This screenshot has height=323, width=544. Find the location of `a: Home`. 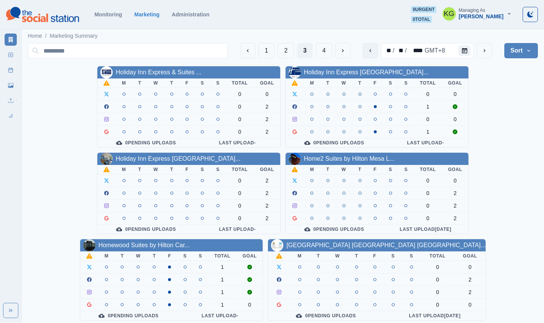

a: Home is located at coordinates (35, 36).